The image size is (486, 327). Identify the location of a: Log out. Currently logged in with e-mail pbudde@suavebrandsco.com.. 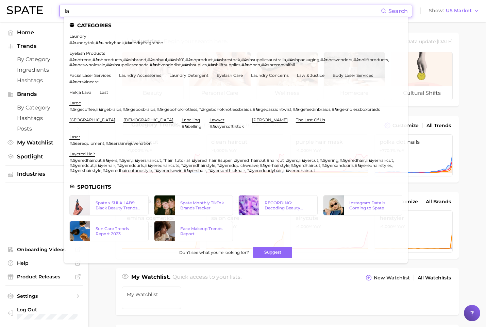
(44, 313).